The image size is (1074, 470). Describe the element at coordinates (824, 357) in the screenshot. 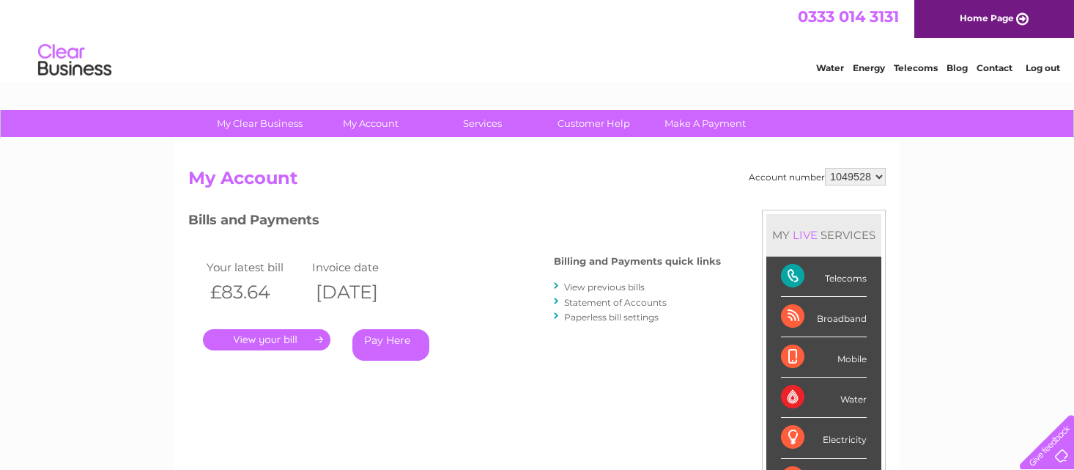

I see `div: Mobile` at that location.